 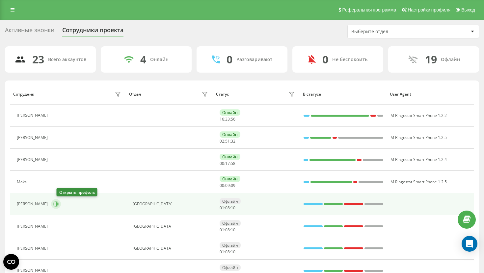 I want to click on div: Открыть профиль, so click(x=77, y=192).